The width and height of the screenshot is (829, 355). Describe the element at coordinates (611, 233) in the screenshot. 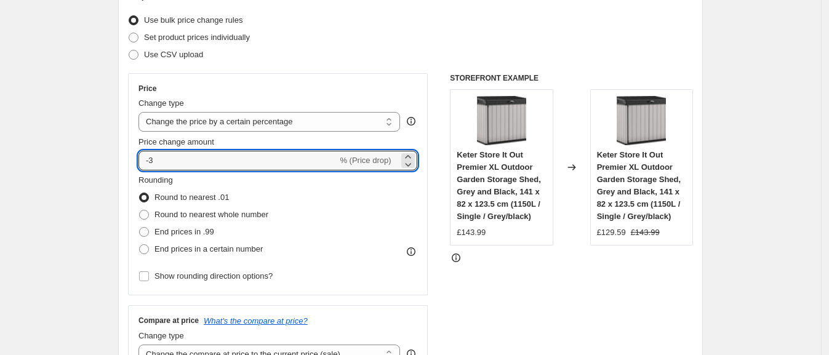

I see `div: £129.59` at that location.